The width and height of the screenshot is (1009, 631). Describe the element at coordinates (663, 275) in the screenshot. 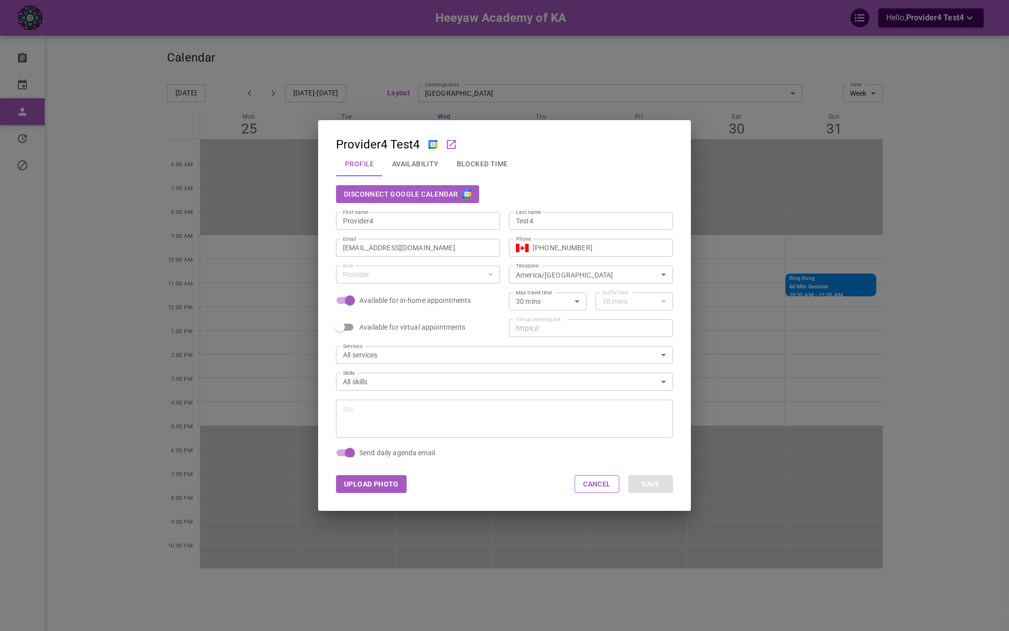

I see `button: Open` at that location.